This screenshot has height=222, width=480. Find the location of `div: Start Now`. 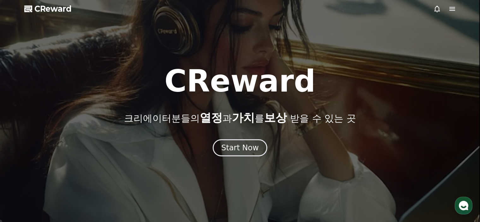

div: Start Now is located at coordinates (240, 148).